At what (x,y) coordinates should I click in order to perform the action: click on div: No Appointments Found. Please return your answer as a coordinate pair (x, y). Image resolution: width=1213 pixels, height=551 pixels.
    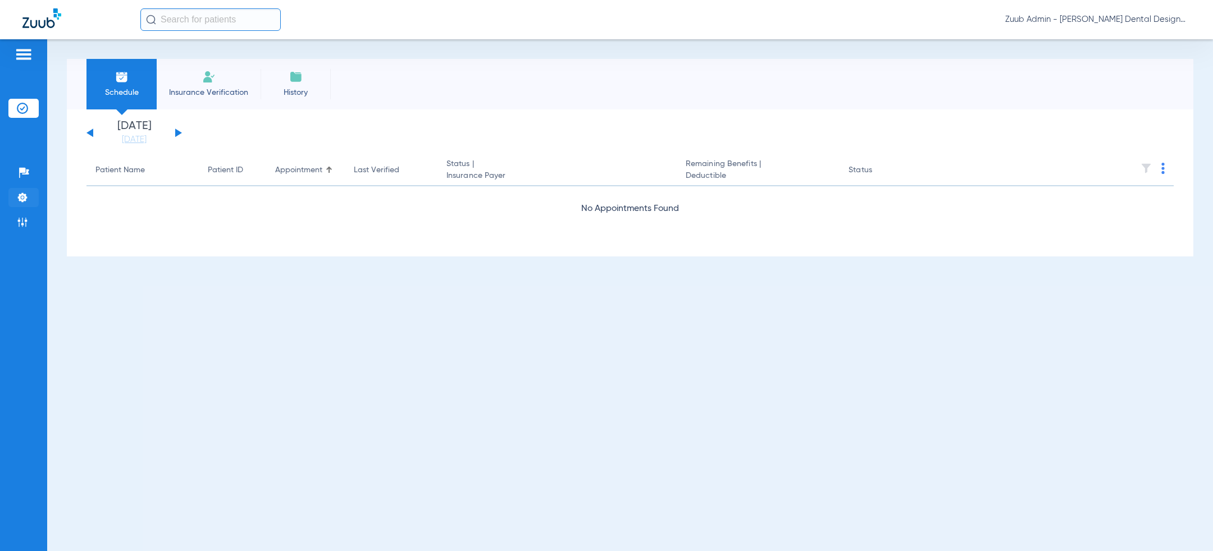
    Looking at the image, I should click on (630, 209).